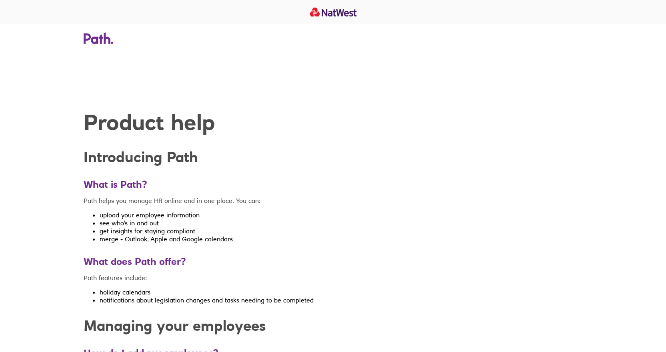  What do you see at coordinates (341, 223) in the screenshot?
I see `li: see who's in and out` at bounding box center [341, 223].